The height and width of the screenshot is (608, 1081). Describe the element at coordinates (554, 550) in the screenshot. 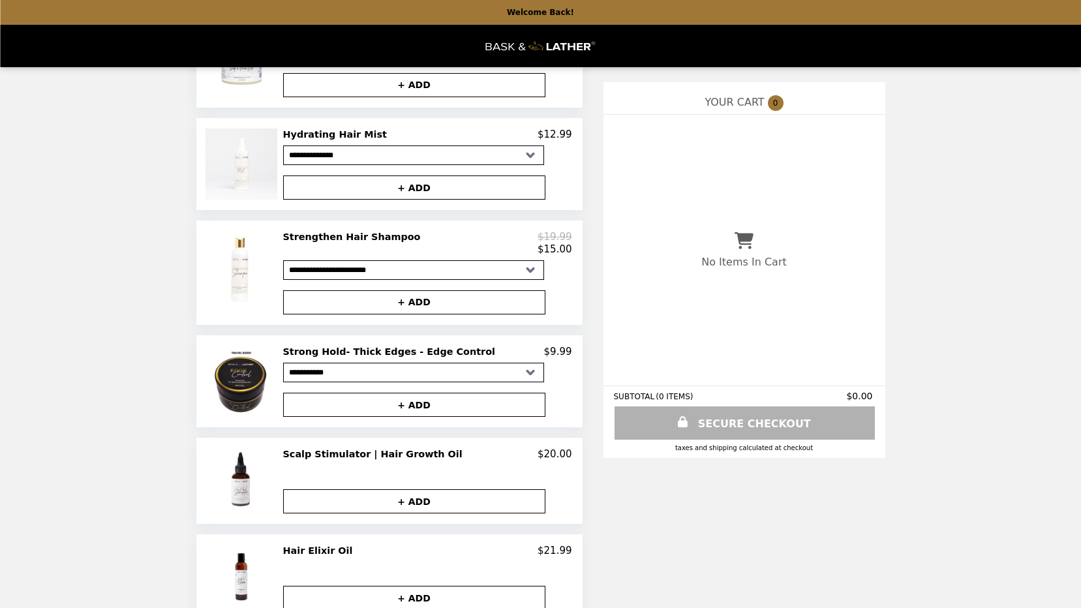

I see `p: $21.99` at that location.